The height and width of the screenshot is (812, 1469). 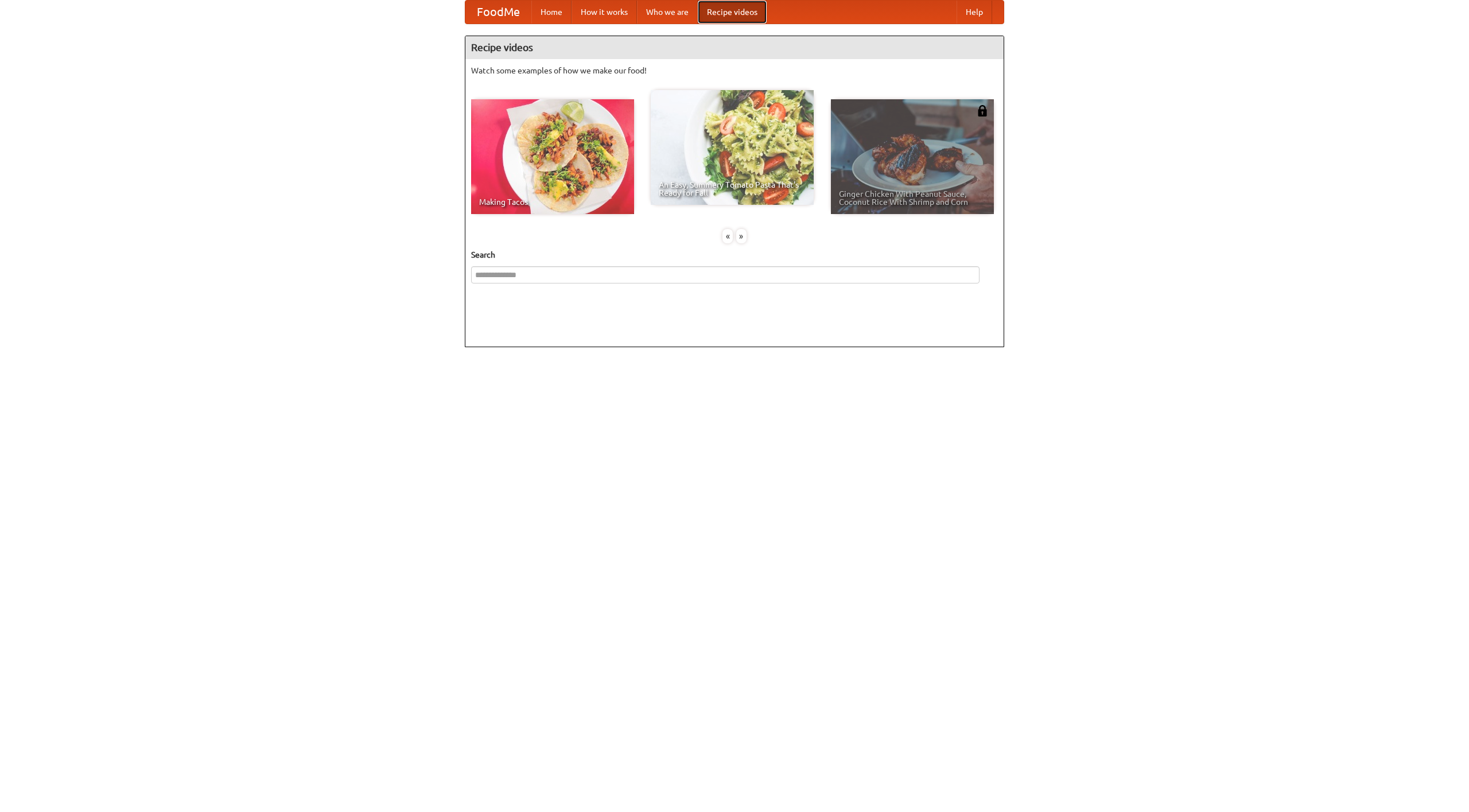 I want to click on a: Recipe videos, so click(x=733, y=13).